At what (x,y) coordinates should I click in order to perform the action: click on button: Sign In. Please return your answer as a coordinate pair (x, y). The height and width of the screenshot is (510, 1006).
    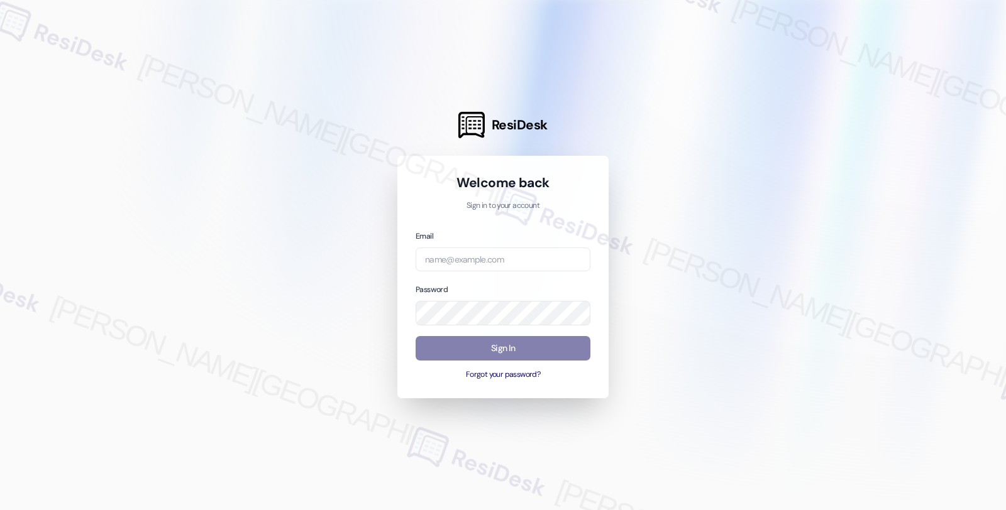
    Looking at the image, I should click on (503, 348).